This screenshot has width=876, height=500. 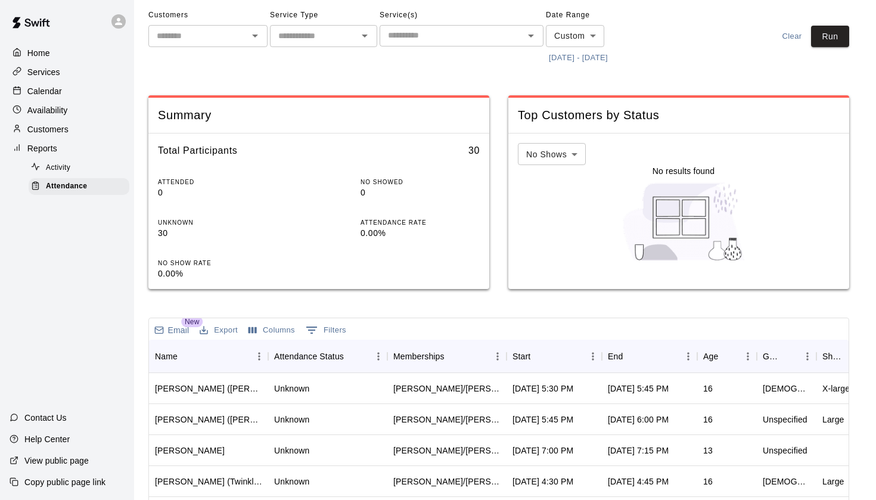 I want to click on p: Copy public page link, so click(x=65, y=482).